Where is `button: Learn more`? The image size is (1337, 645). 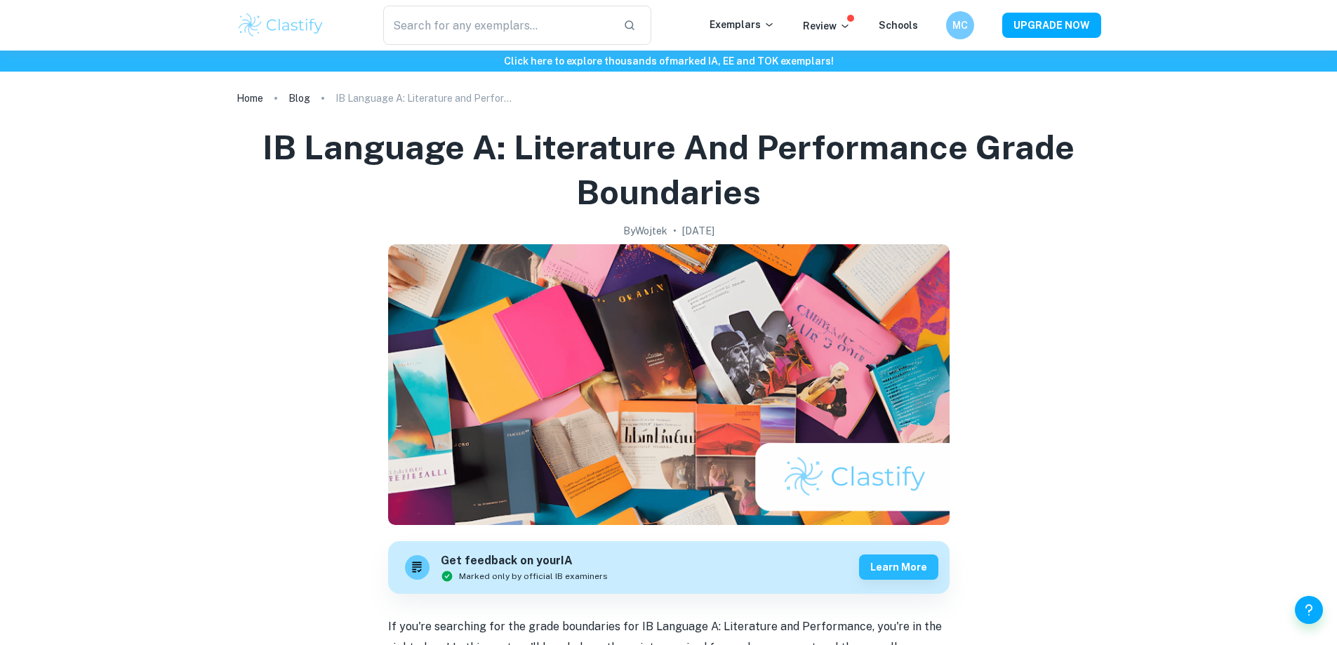 button: Learn more is located at coordinates (899, 567).